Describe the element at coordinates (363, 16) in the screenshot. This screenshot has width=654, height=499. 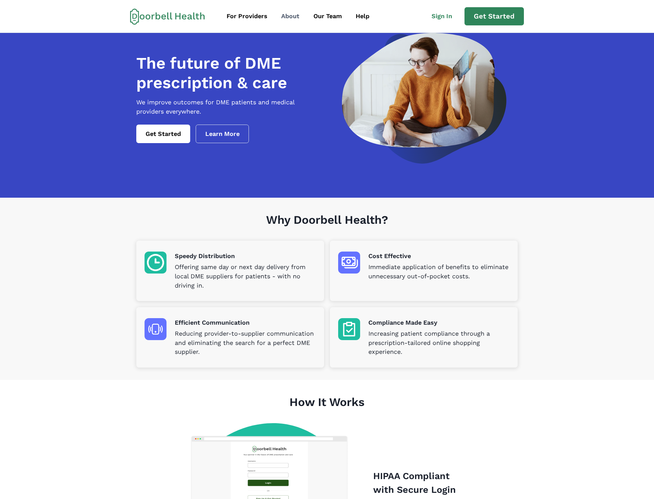
I see `div: Help` at that location.